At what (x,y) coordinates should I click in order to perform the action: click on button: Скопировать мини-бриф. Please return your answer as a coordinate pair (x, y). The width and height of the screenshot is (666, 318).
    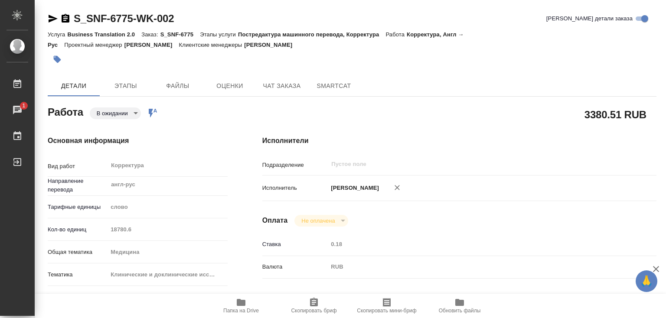
    Looking at the image, I should click on (387, 306).